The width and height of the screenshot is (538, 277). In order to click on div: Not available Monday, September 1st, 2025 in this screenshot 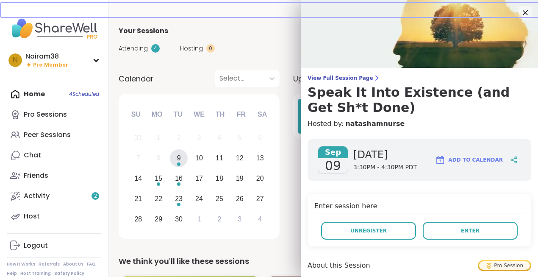, I will do `click(158, 138)`.